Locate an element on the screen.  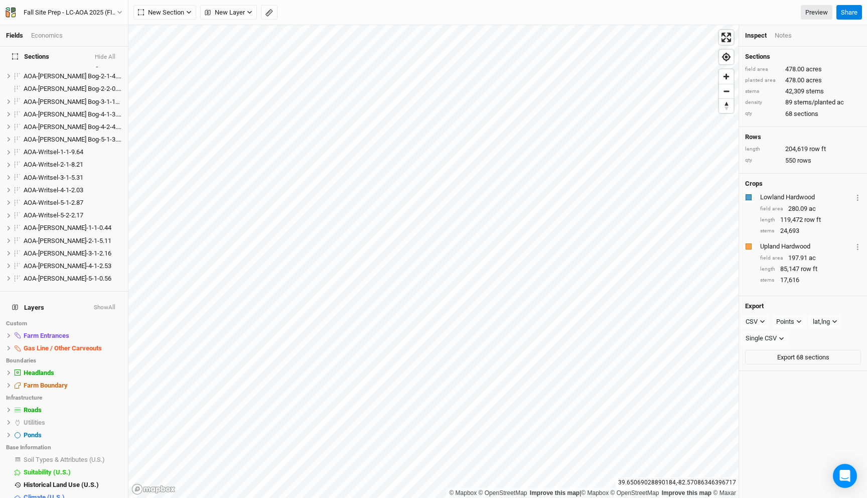
span: AOA-Writsel-1-1-9.64 is located at coordinates (53, 151).